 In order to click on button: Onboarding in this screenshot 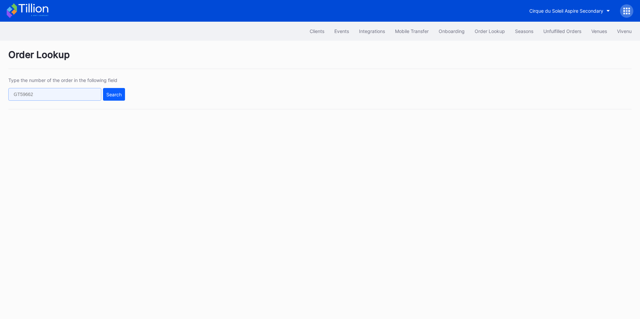, I will do `click(452, 31)`.